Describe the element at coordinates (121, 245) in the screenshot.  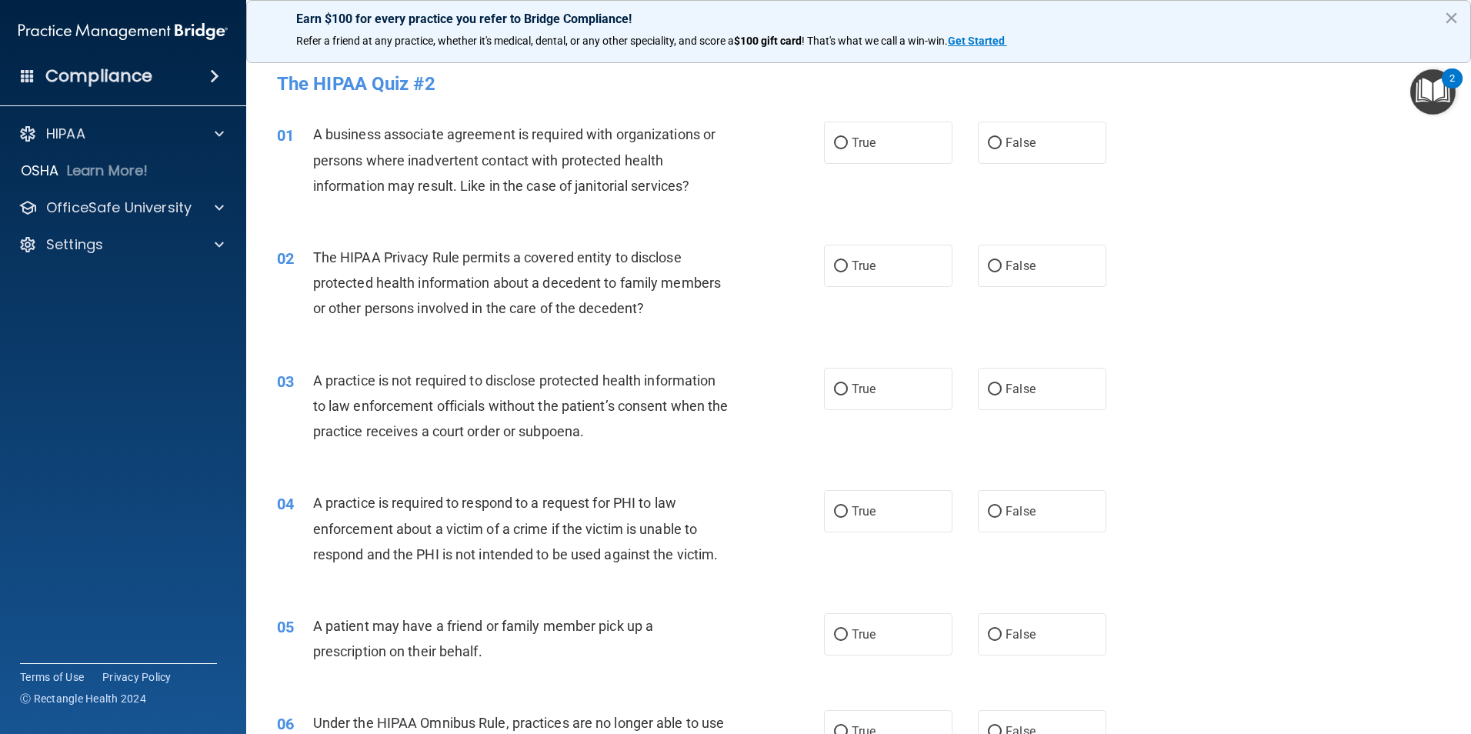
I see `a: Settings` at that location.